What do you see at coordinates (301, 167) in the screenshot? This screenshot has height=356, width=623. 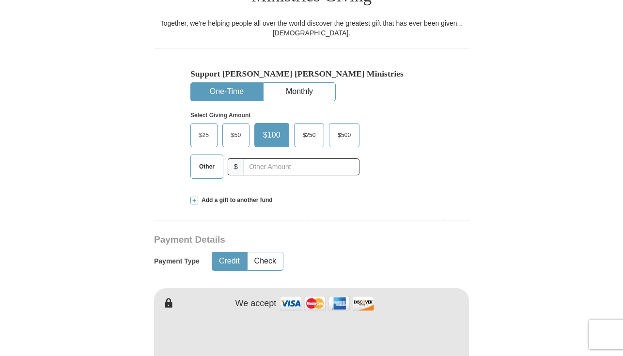 I see `input: Other Amount` at bounding box center [301, 167].